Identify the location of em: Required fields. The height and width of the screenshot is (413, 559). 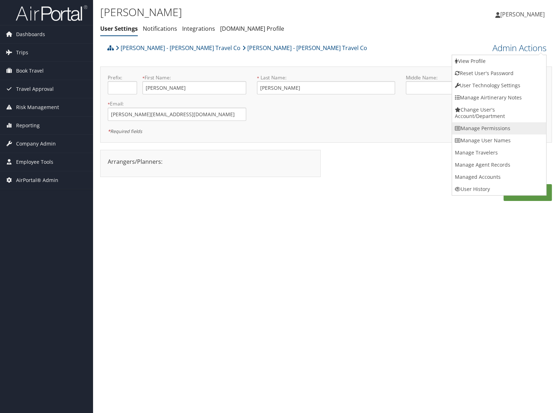
(125, 131).